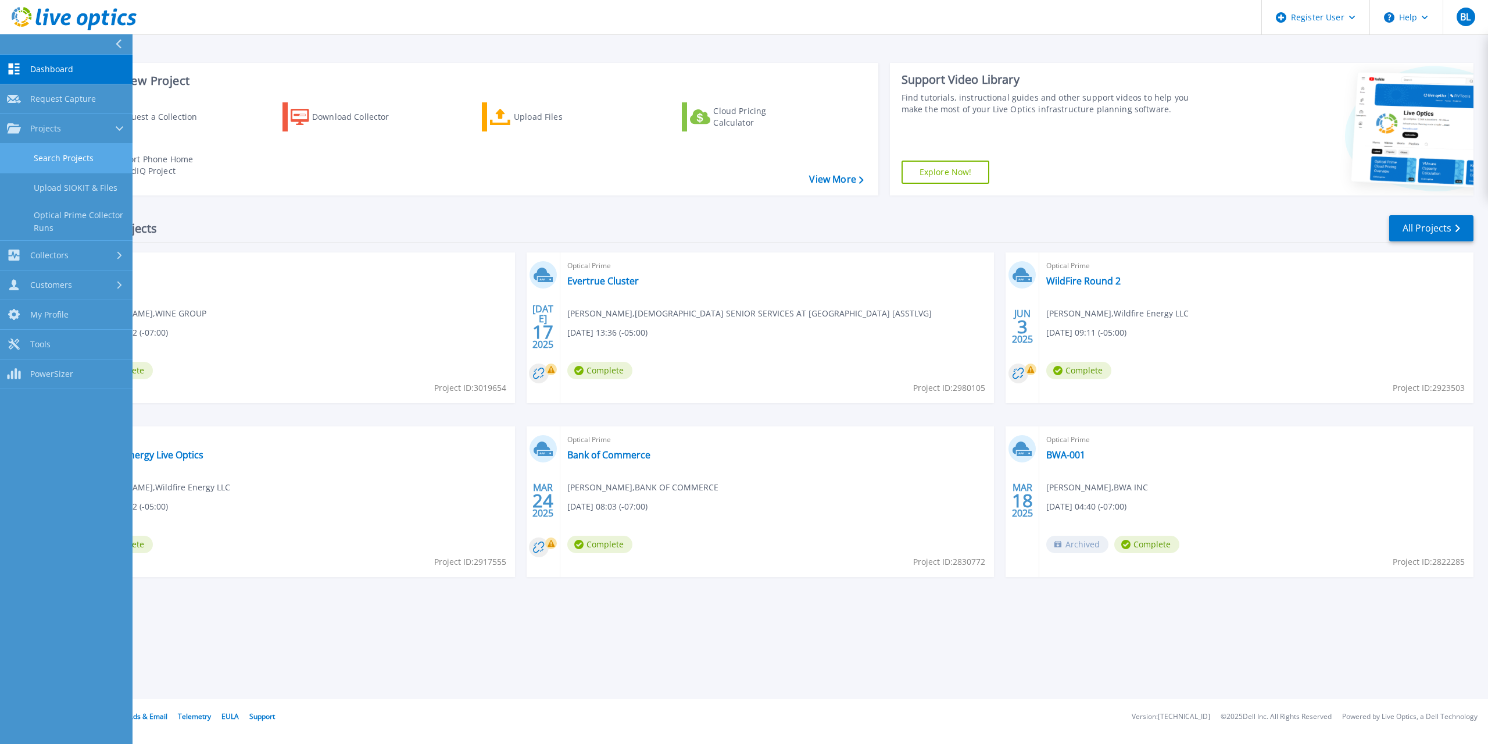 This screenshot has width=1488, height=744. I want to click on a: Request a Collection, so click(147, 117).